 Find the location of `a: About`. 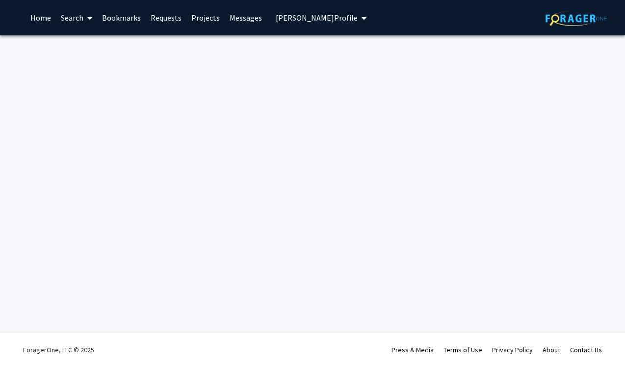

a: About is located at coordinates (552, 349).